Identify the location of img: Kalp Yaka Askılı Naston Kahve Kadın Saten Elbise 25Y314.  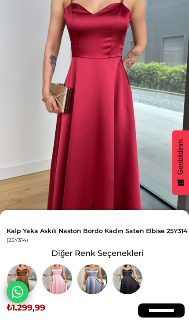
(22, 279).